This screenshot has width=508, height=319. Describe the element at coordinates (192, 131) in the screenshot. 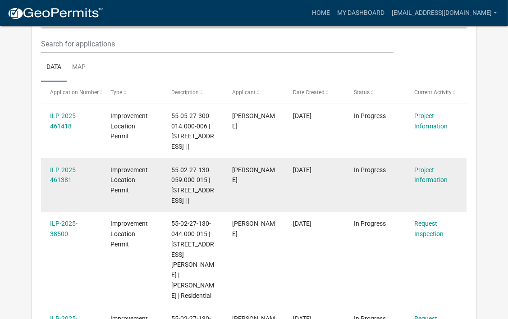

I see `span: 55-05-27-300-014.000-006 | 7274 GOAT HOLLOW RD | |` at that location.